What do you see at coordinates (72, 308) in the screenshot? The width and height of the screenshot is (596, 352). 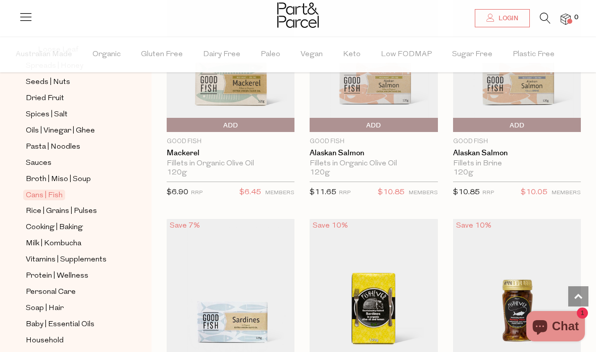 I see `a: Soap | Hair` at bounding box center [72, 308].